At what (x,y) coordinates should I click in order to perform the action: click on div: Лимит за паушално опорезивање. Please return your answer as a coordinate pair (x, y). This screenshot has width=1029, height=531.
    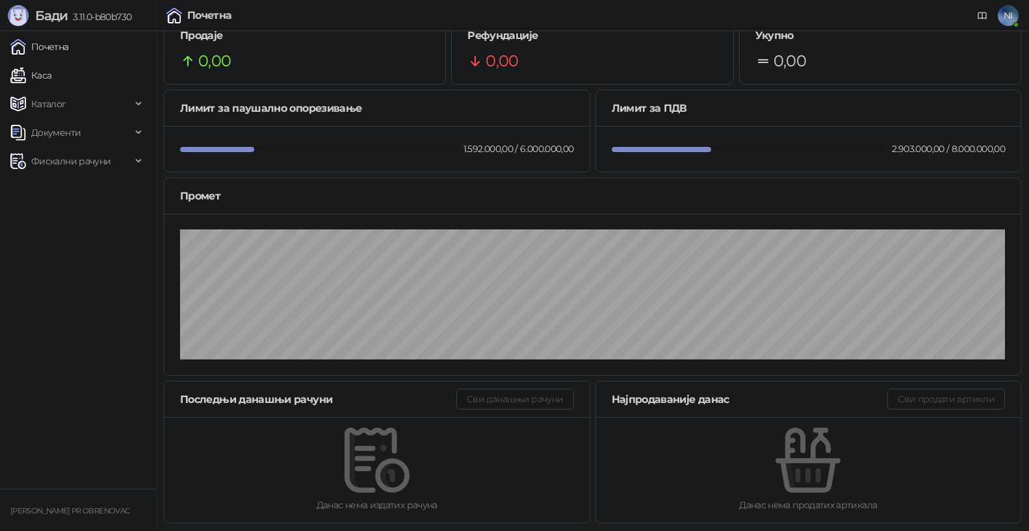
    Looking at the image, I should click on (377, 108).